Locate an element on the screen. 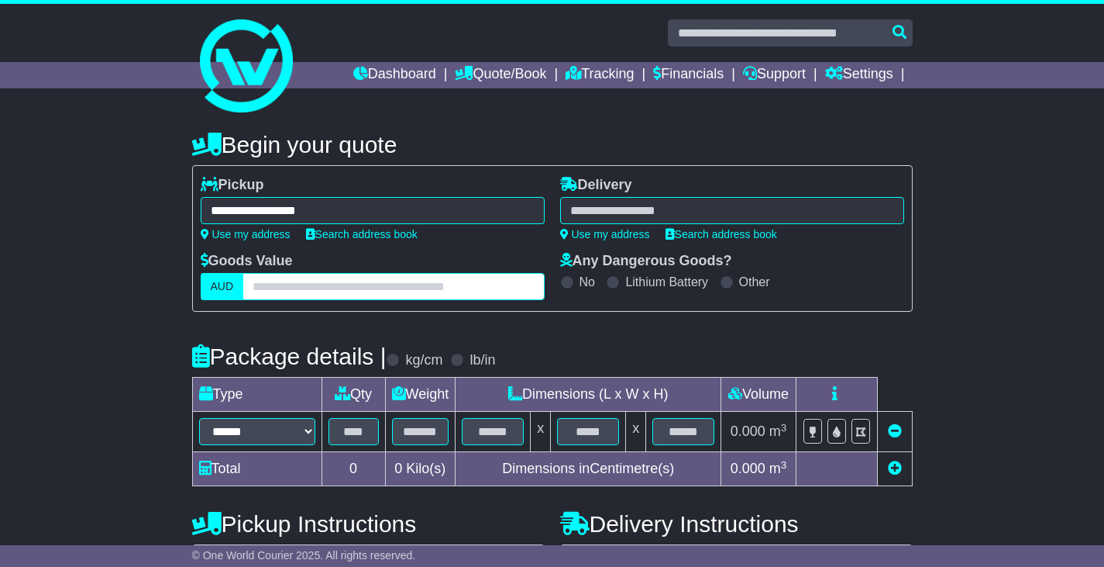 This screenshot has height=567, width=1104. a: Quote/Book is located at coordinates (501, 75).